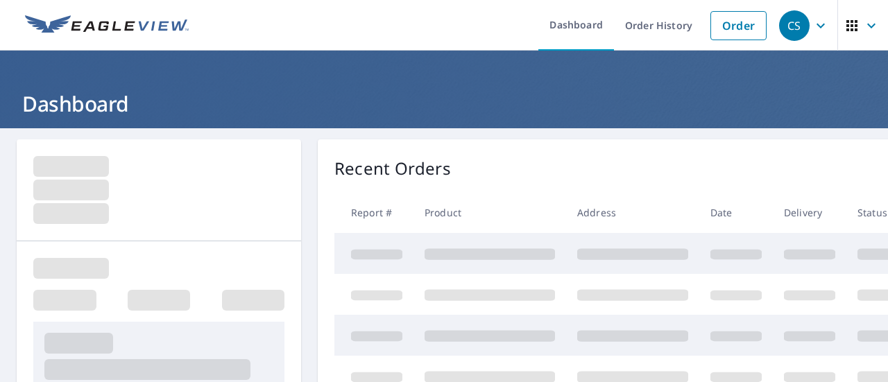 This screenshot has width=888, height=382. Describe the element at coordinates (738, 26) in the screenshot. I see `a: Order` at that location.